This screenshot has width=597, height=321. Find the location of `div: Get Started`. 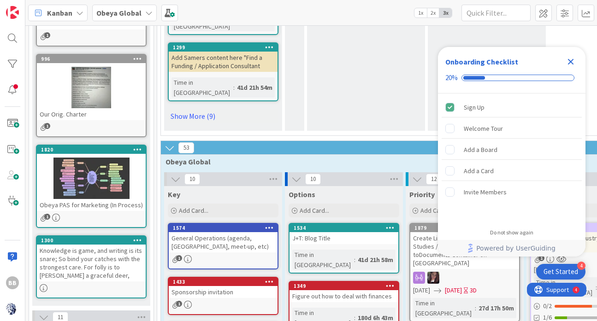

div: Get Started is located at coordinates (561, 272).